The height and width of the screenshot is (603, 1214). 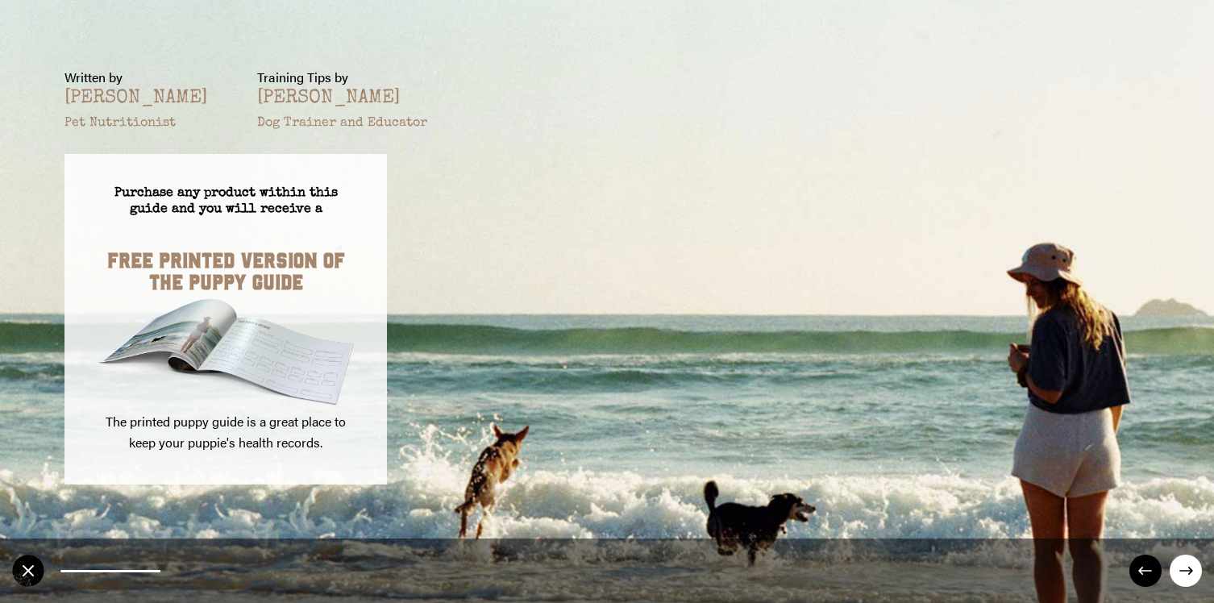 What do you see at coordinates (226, 257) in the screenshot?
I see `div: FREE PRINTED VERSION OF THE PUPPY GUIDE` at bounding box center [226, 257].